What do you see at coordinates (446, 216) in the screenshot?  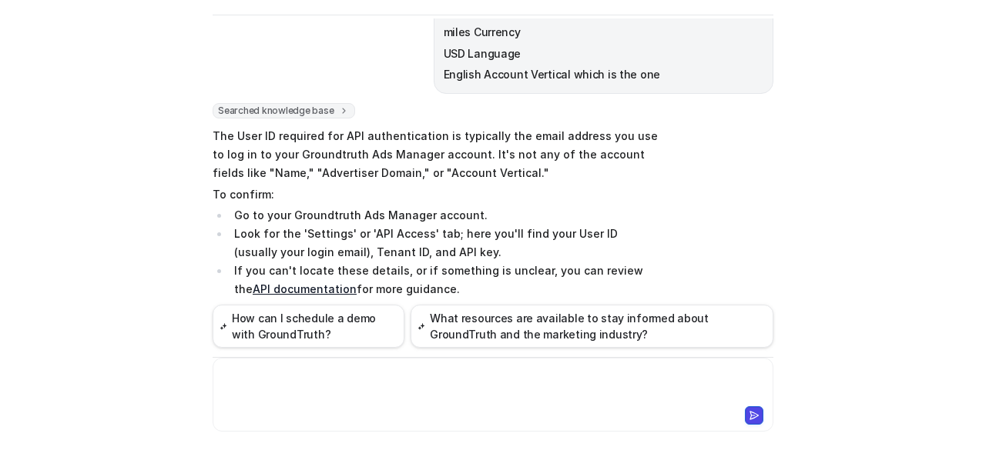 I see `li: Go to your Groundtruth Ads Manager account.` at bounding box center [446, 216].